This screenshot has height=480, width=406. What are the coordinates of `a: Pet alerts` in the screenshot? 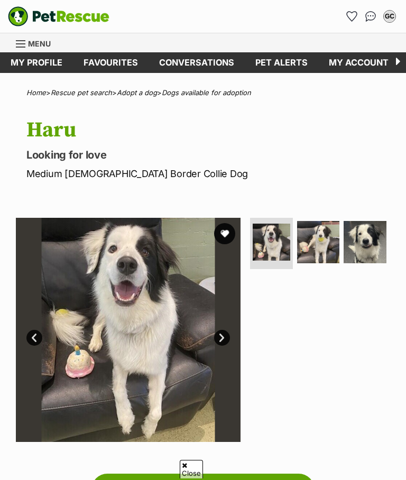 It's located at (281, 62).